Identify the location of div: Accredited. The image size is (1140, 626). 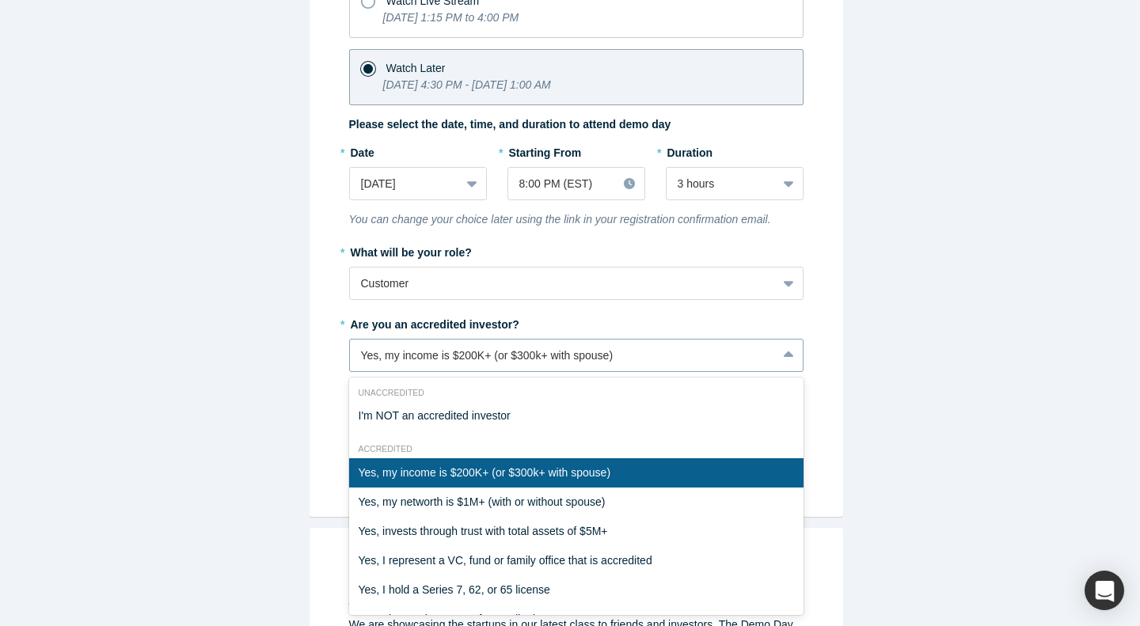
(576, 450).